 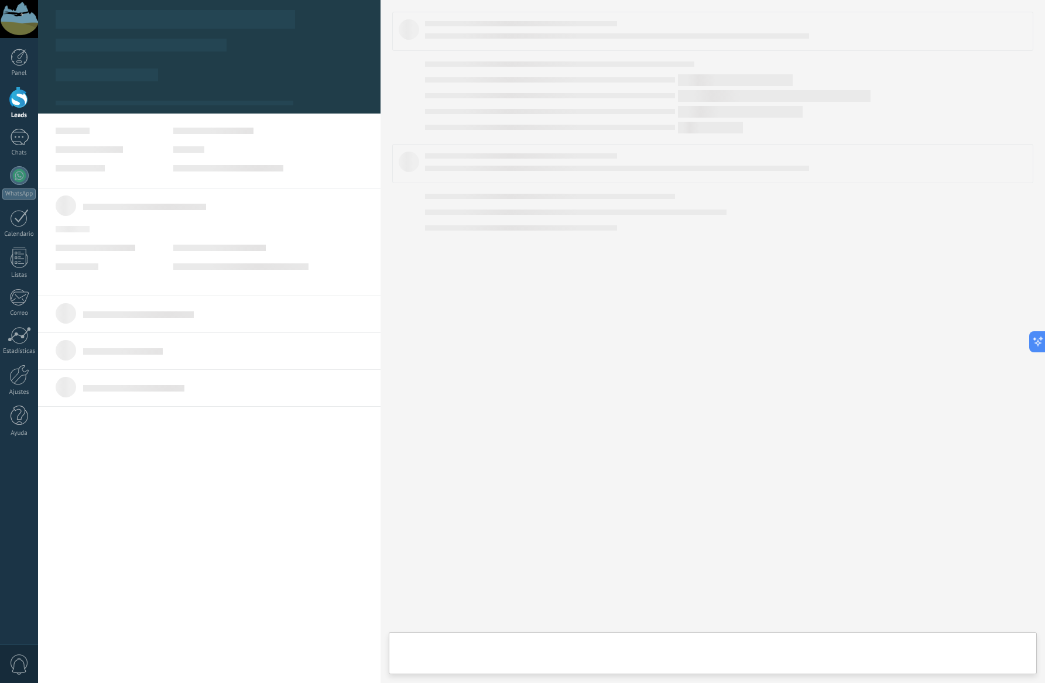 What do you see at coordinates (19, 275) in the screenshot?
I see `div: Listas` at bounding box center [19, 275].